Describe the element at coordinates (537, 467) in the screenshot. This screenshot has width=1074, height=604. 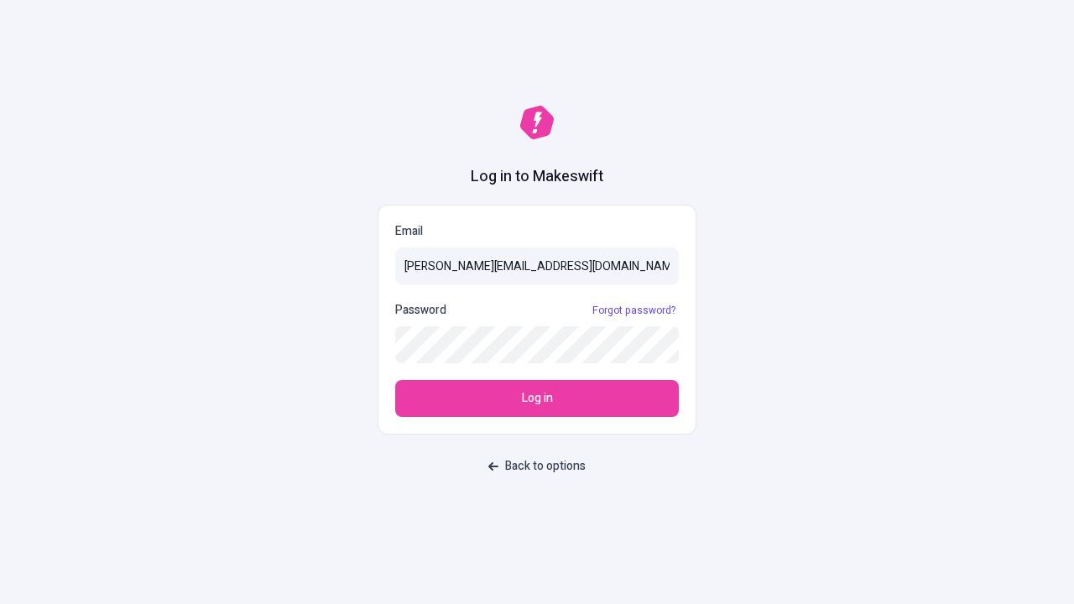
I see `button: Back to options` at that location.